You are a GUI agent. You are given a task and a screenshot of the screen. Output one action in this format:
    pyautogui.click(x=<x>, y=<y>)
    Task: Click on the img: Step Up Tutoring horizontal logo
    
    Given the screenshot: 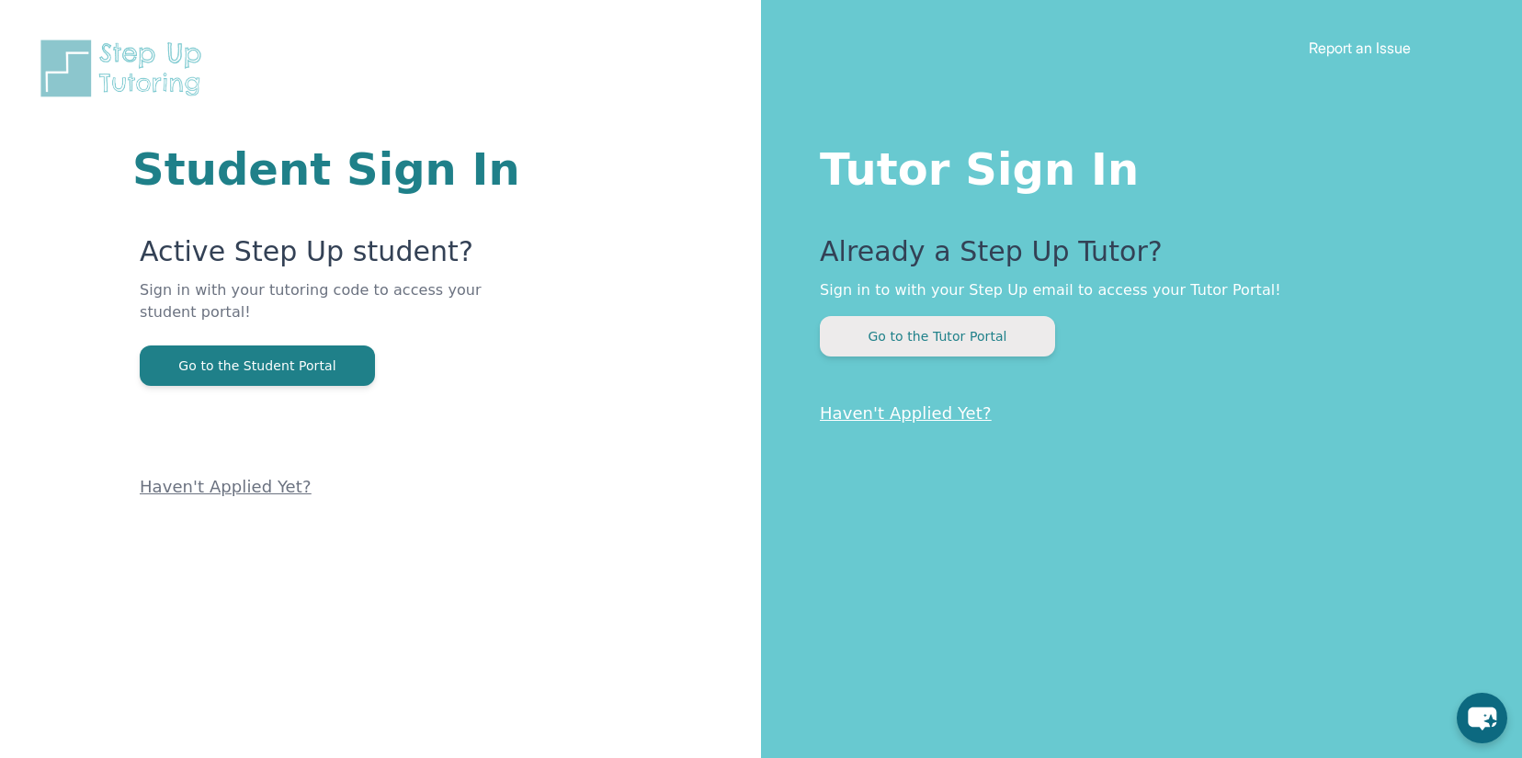 What is the action you would take?
    pyautogui.click(x=125, y=68)
    